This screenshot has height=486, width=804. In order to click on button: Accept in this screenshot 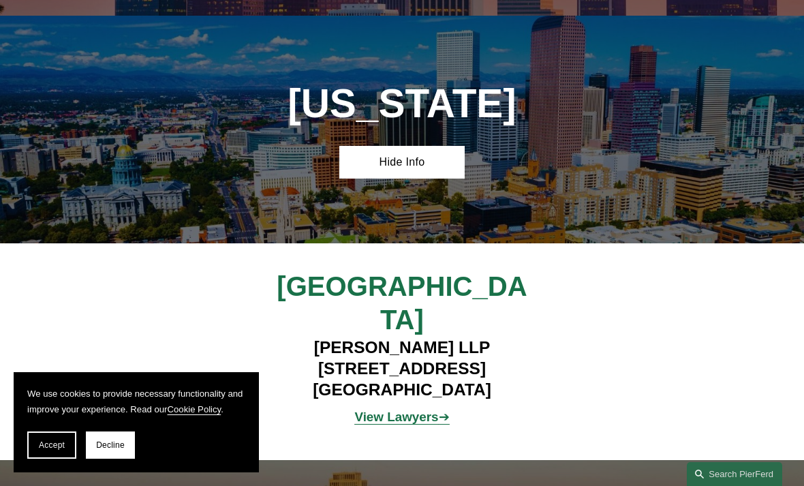, I will do `click(52, 445)`.